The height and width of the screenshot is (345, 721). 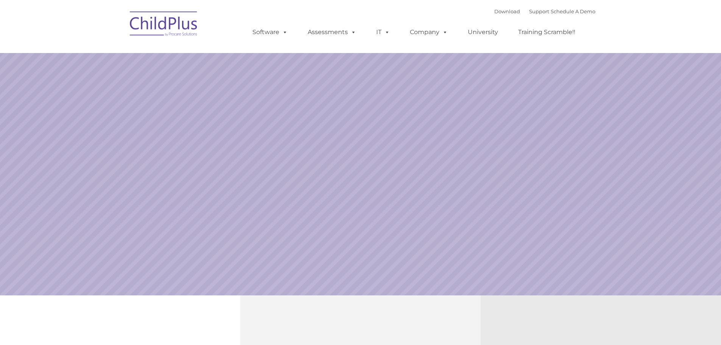 I want to click on a: Assessments, so click(x=332, y=32).